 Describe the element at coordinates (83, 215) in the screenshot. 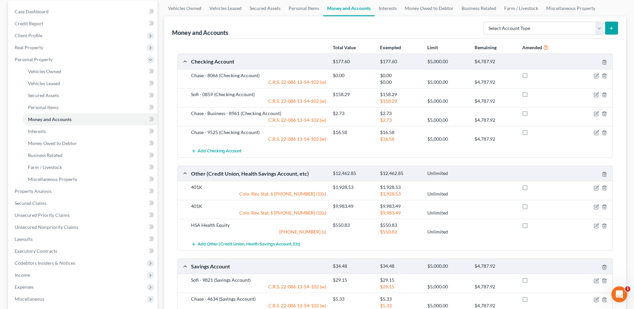

I see `a: Unsecured Priority Claims` at that location.